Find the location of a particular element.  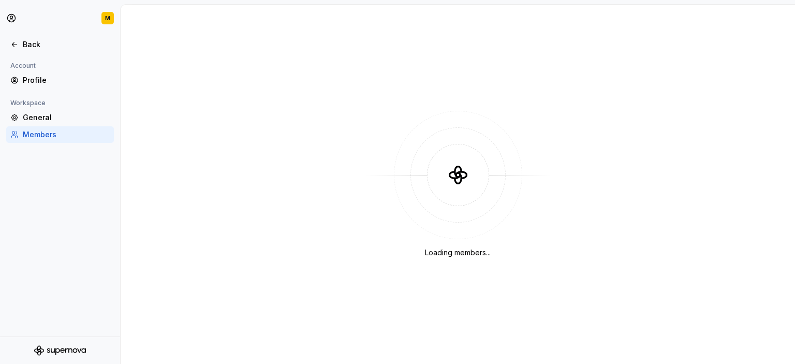

div: Profile is located at coordinates (66, 80).